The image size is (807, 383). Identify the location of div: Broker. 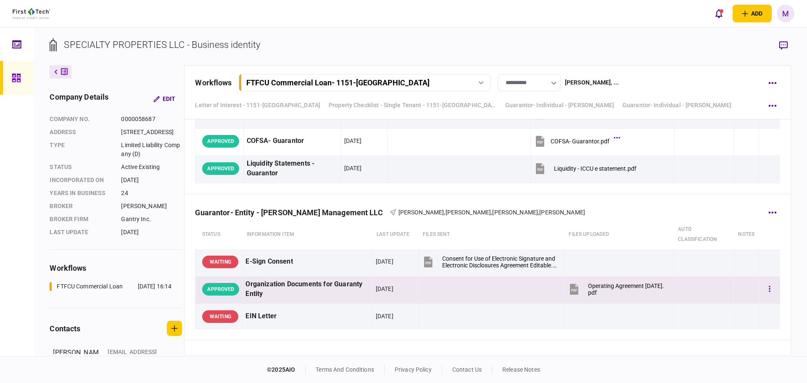
(81, 206).